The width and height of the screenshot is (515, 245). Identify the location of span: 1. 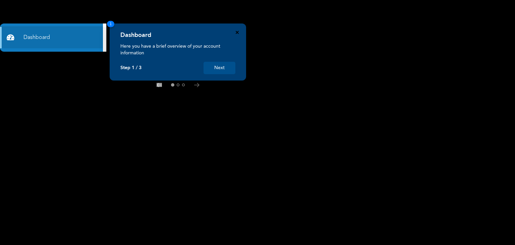
(111, 24).